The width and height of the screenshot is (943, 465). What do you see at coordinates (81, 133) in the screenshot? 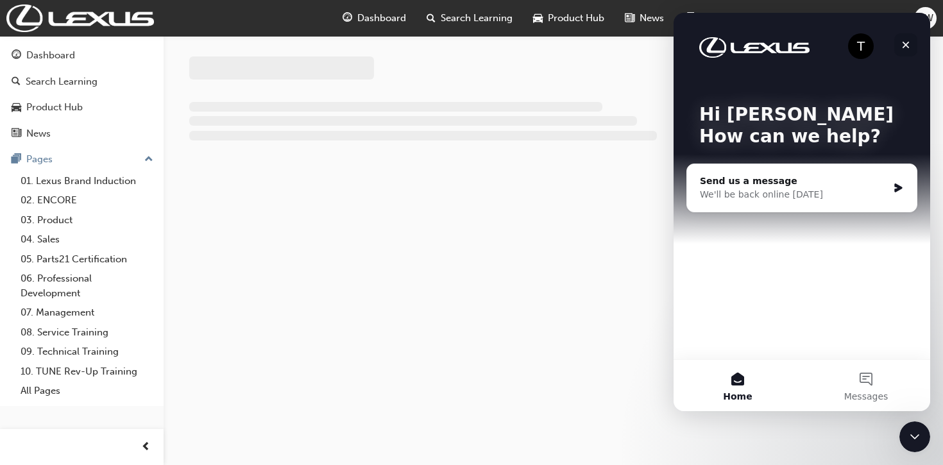
I see `a: News` at bounding box center [81, 133].